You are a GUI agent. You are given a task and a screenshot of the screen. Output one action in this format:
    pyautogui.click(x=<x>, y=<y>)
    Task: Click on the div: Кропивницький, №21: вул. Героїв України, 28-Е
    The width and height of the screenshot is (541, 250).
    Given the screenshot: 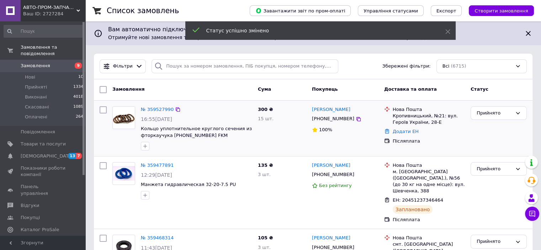 What is the action you would take?
    pyautogui.click(x=429, y=119)
    